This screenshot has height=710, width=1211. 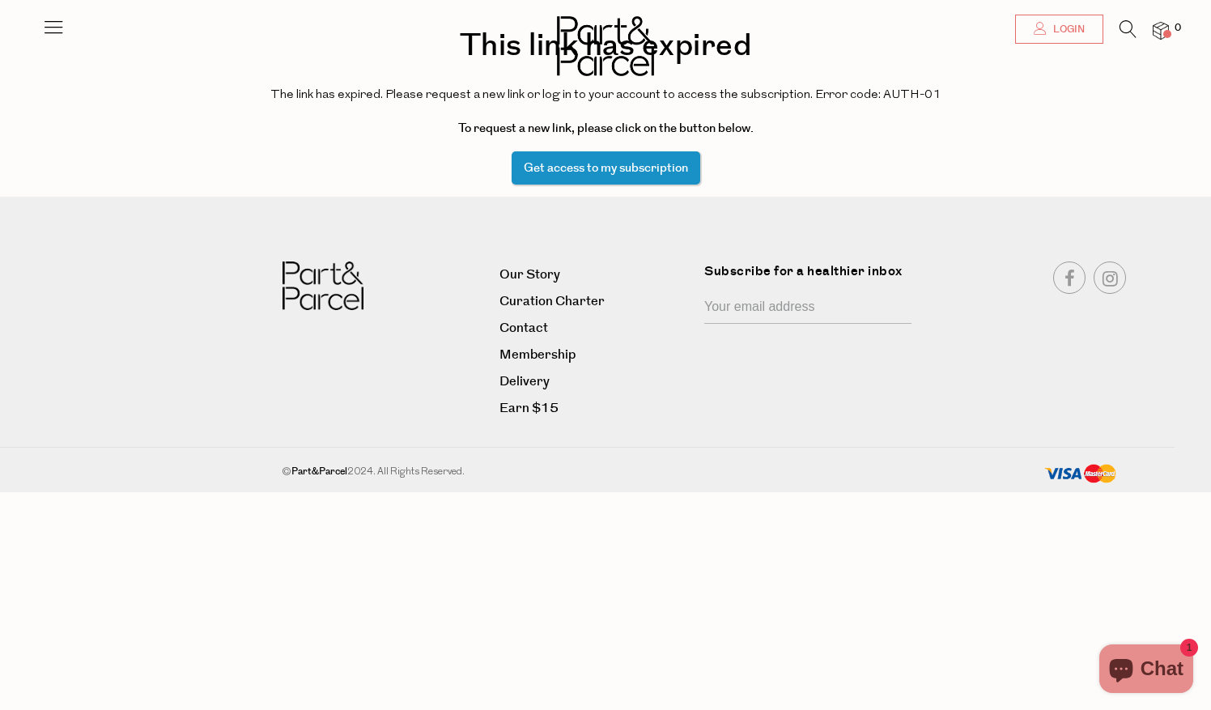 What do you see at coordinates (596, 381) in the screenshot?
I see `a: Delivery` at bounding box center [596, 381].